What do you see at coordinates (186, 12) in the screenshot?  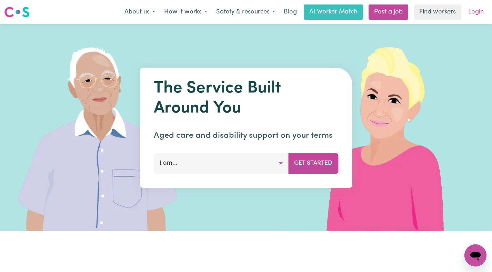 I see `button: How it works` at bounding box center [186, 12].